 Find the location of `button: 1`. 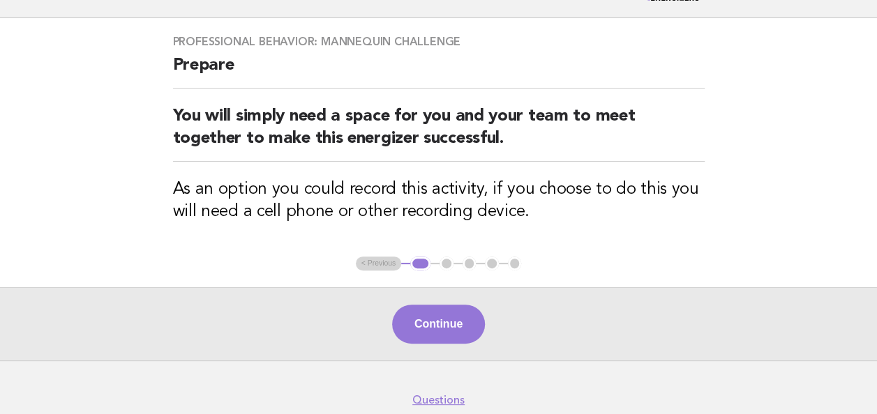

button: 1 is located at coordinates (420, 264).